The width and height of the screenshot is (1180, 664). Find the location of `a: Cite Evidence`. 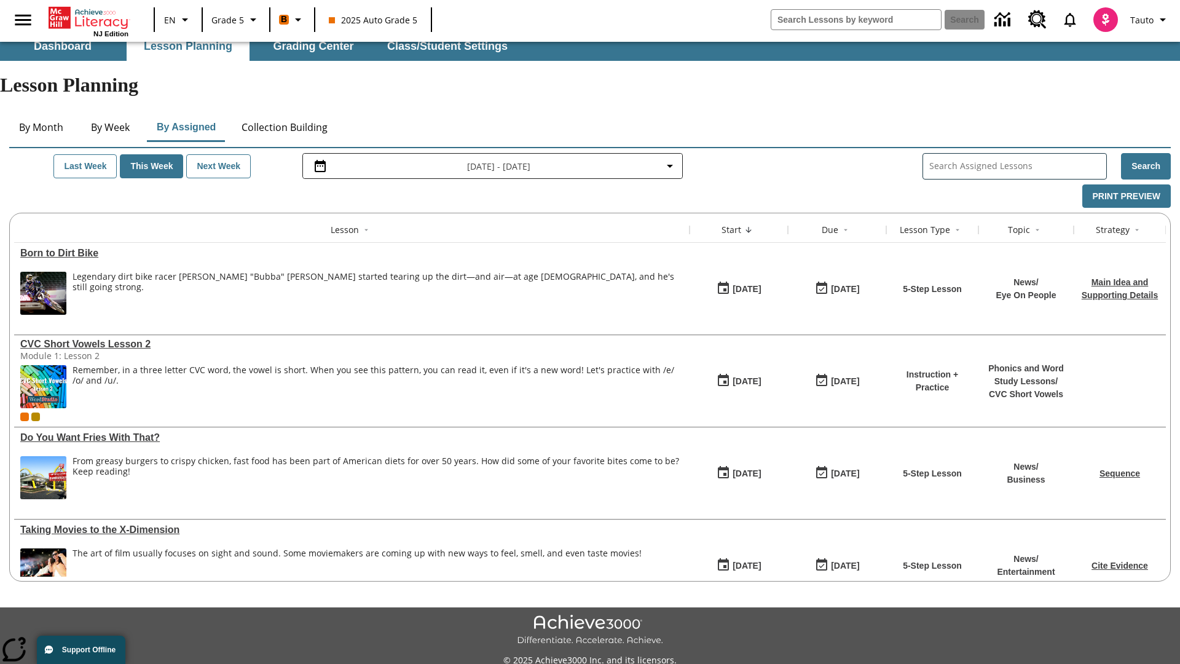

a: Cite Evidence is located at coordinates (1120, 565).